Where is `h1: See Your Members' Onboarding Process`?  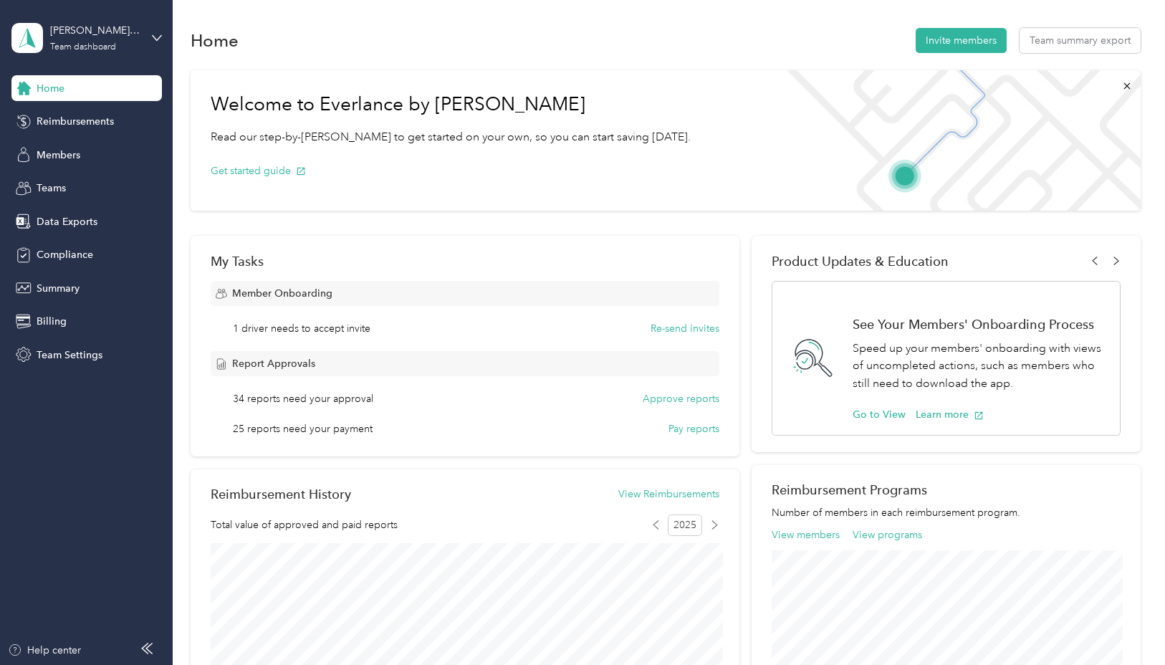
h1: See Your Members' Onboarding Process is located at coordinates (978, 324).